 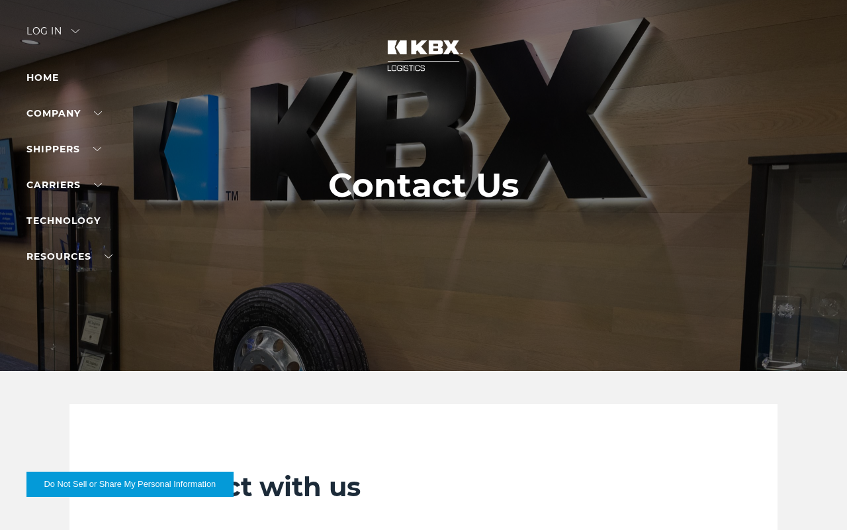 I want to click on img: arrow, so click(x=75, y=31).